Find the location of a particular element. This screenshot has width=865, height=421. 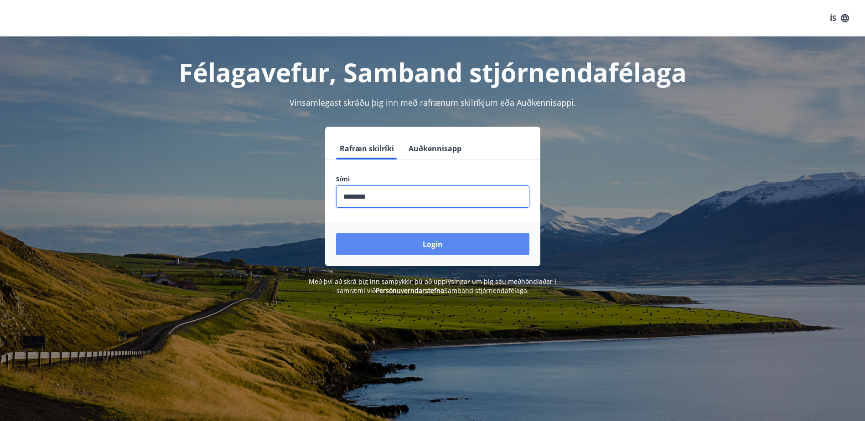

button: ÍS is located at coordinates (839, 18).